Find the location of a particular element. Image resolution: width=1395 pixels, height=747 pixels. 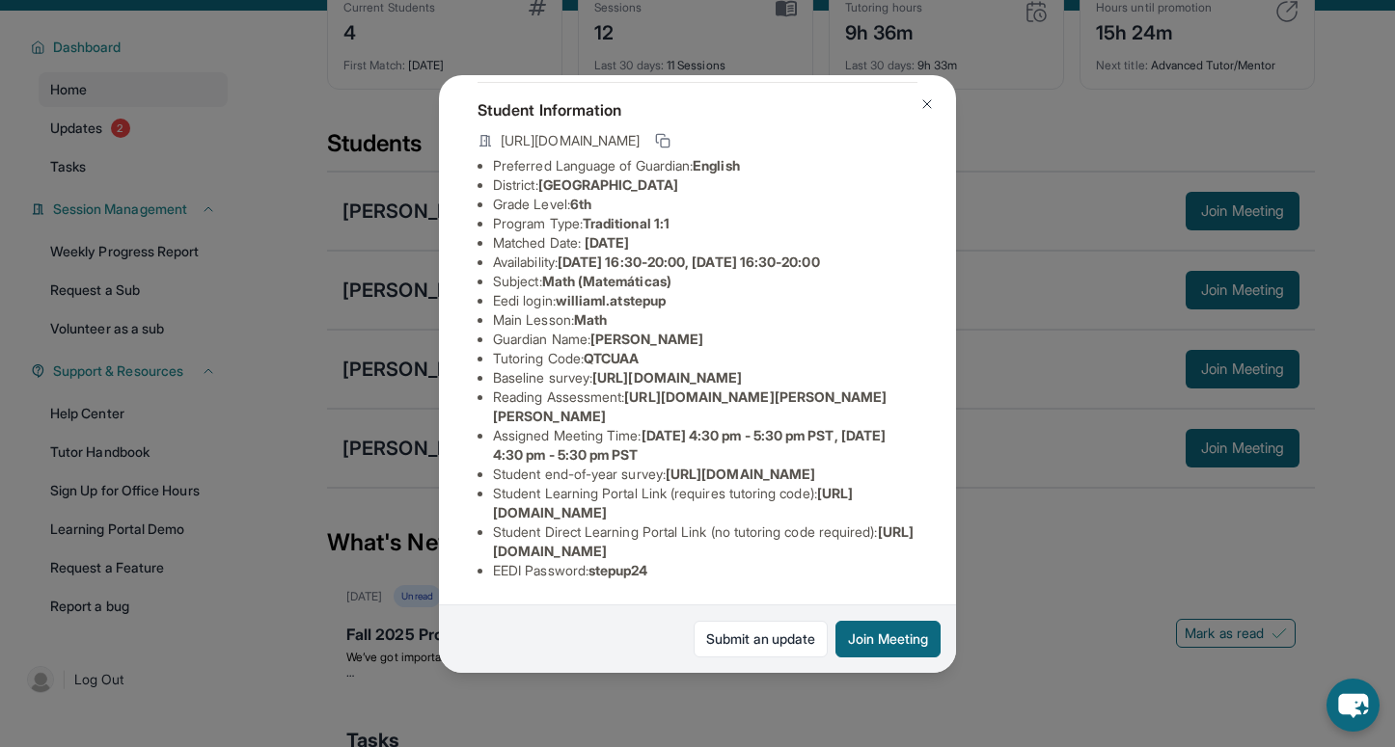

span: stepup24 is located at coordinates (618, 570).